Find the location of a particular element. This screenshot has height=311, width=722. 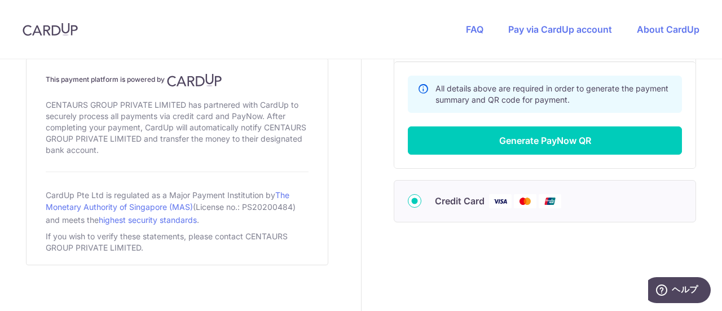

div: CENTAURS GROUP PRIVATE LIMITED has partnered with CardUp to securely process all payments via cre... is located at coordinates (177, 127).